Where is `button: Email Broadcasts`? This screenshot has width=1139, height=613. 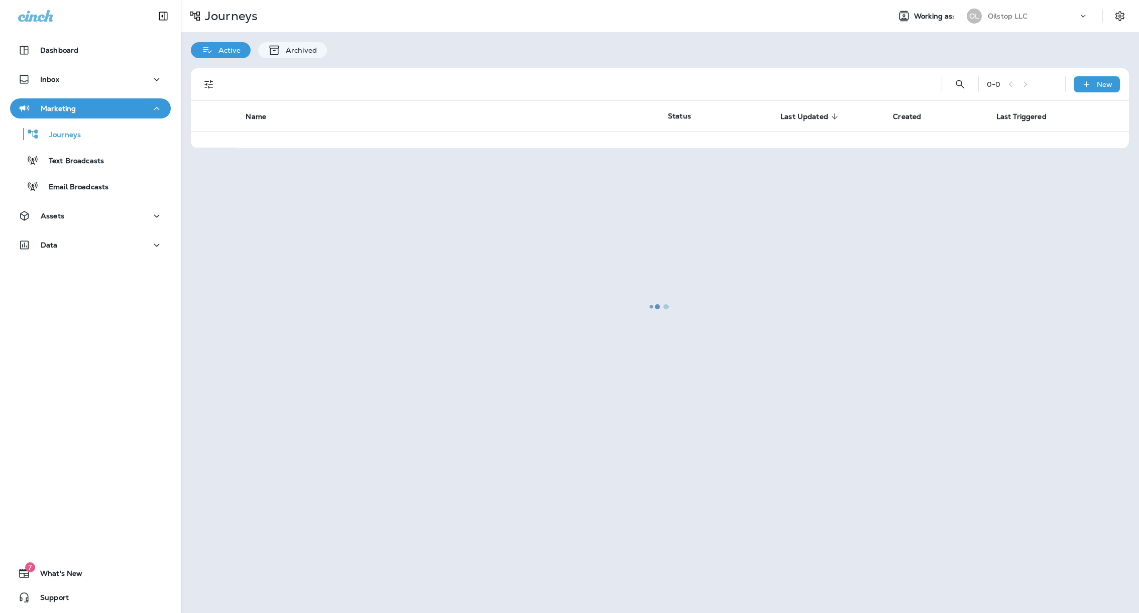 button: Email Broadcasts is located at coordinates (90, 186).